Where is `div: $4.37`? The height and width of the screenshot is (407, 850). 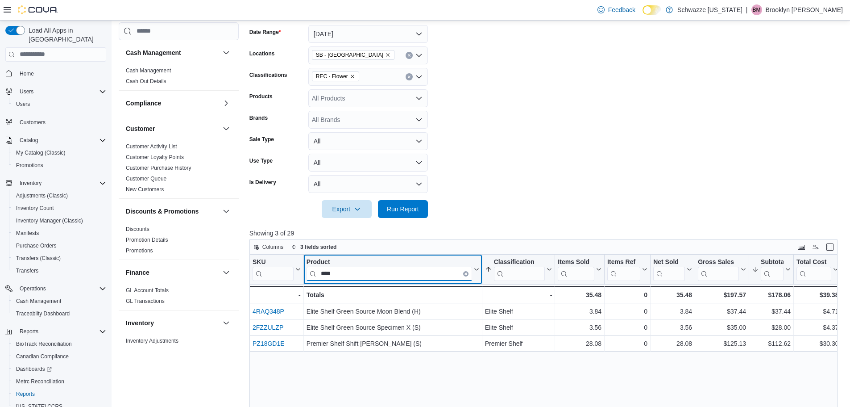
div: $4.37 is located at coordinates (817, 327).